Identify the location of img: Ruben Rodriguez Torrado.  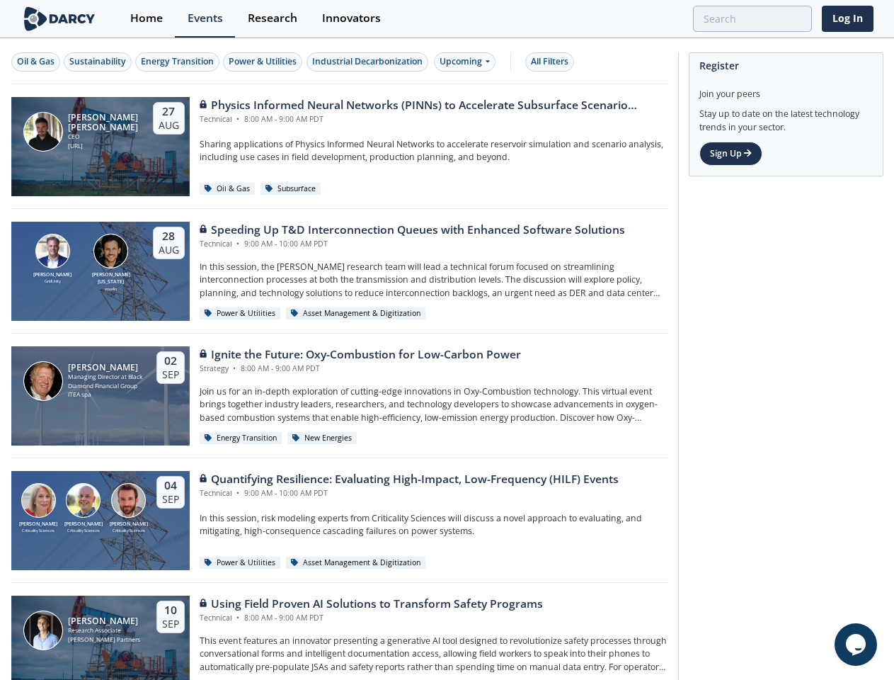
(43, 132).